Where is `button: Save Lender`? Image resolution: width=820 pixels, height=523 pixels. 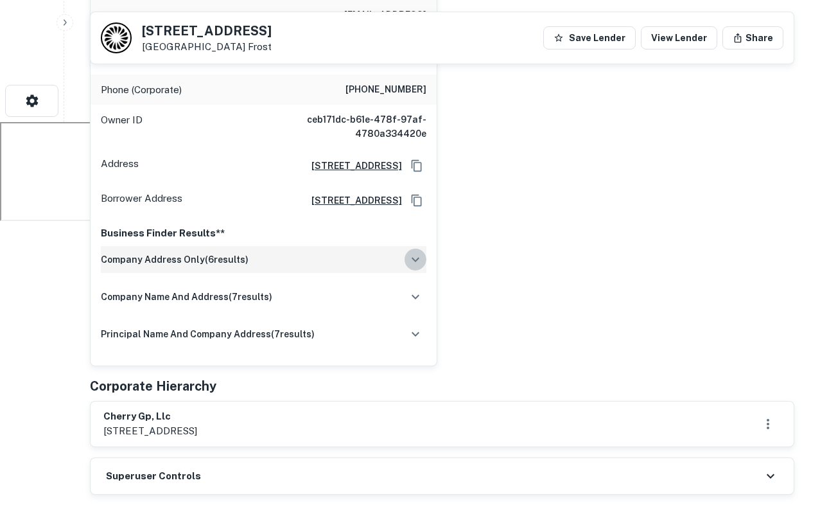
button: Save Lender is located at coordinates (590, 38).